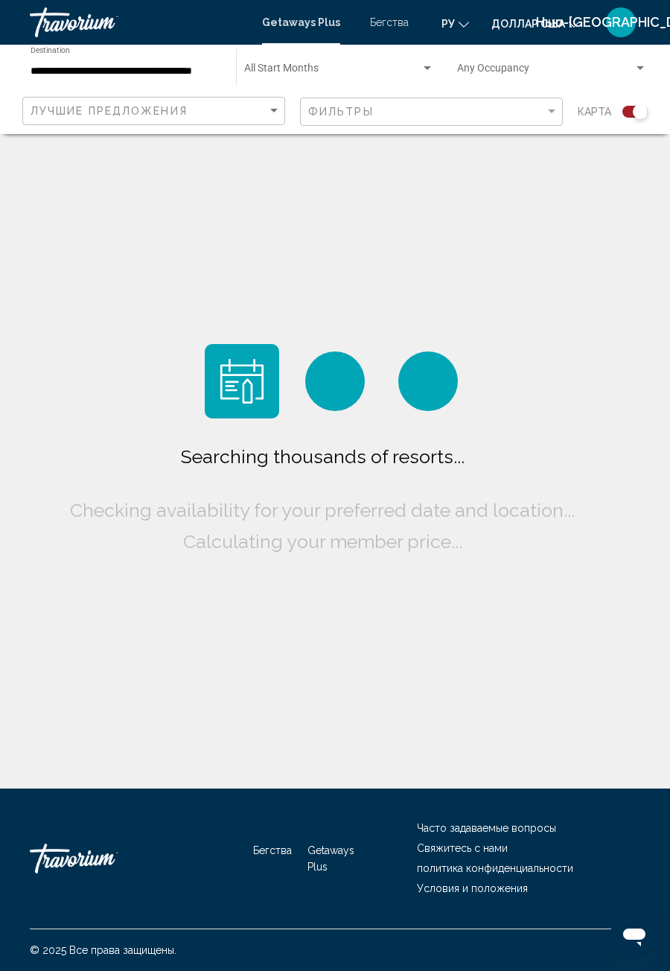 This screenshot has width=670, height=971. I want to click on font: © 2025 Все права защищены., so click(103, 950).